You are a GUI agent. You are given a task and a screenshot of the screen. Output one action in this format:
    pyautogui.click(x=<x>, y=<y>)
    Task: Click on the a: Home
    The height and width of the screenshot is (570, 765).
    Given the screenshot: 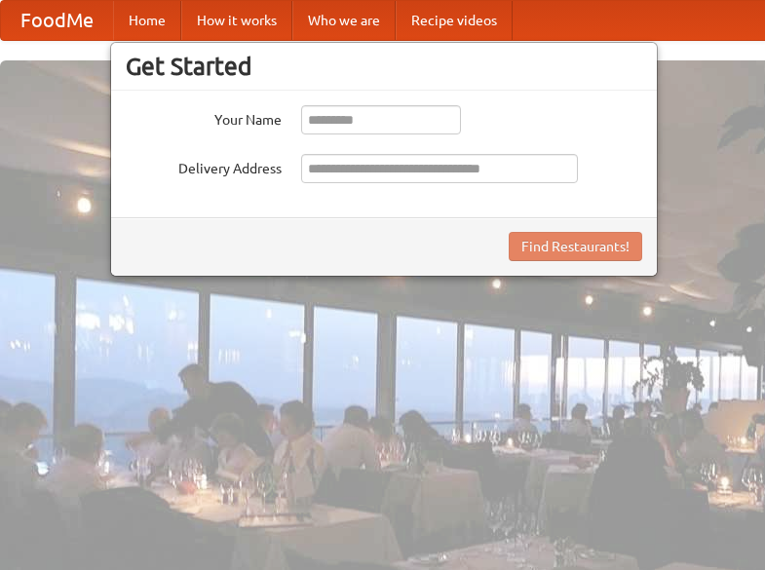 What is the action you would take?
    pyautogui.click(x=147, y=20)
    